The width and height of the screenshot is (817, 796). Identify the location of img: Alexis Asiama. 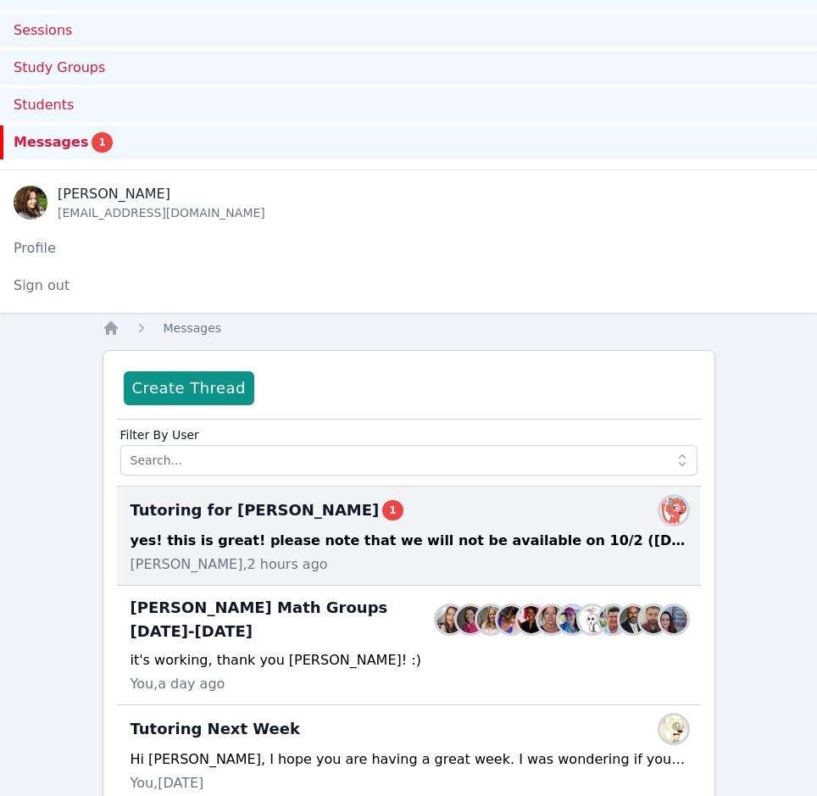
(511, 619).